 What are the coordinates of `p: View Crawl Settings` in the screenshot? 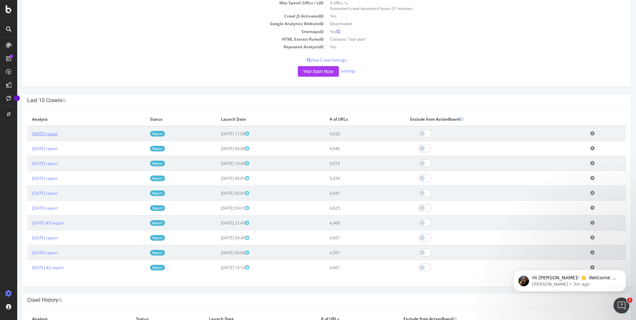 It's located at (309, 60).